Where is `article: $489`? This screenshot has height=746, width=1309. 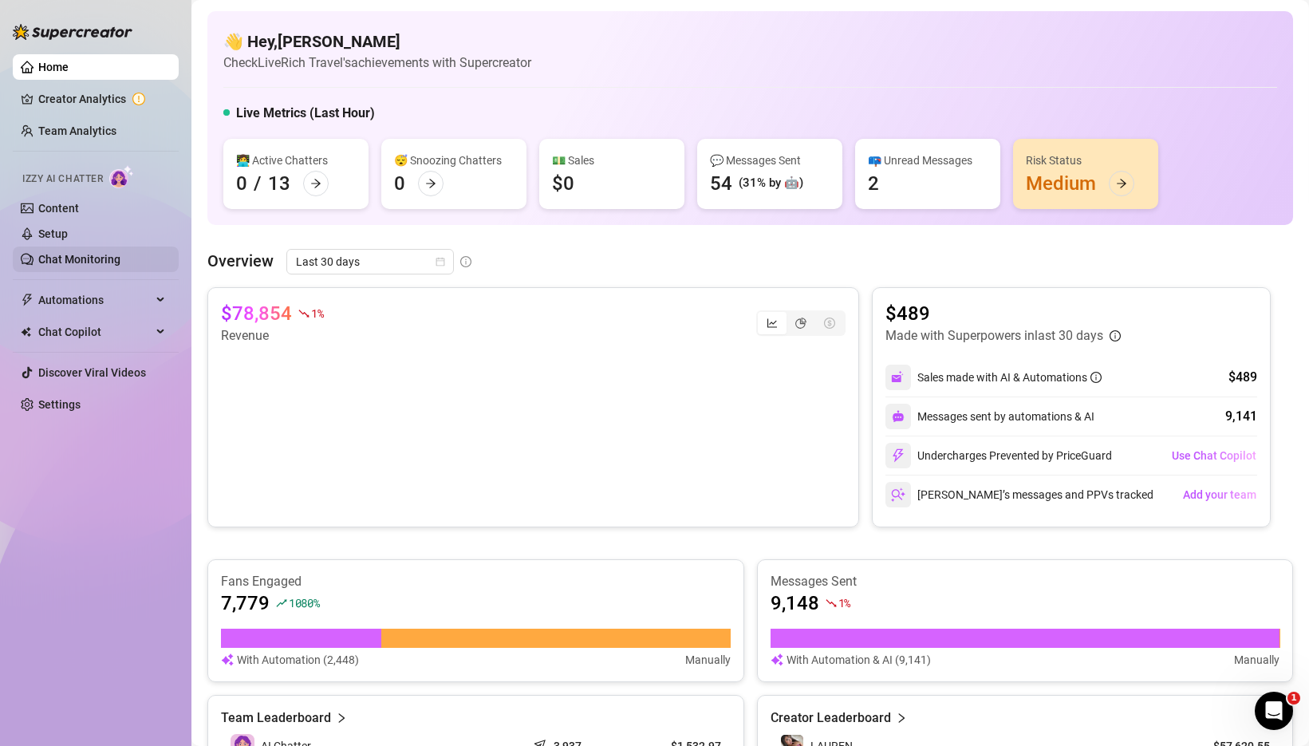
article: $489 is located at coordinates (1003, 314).